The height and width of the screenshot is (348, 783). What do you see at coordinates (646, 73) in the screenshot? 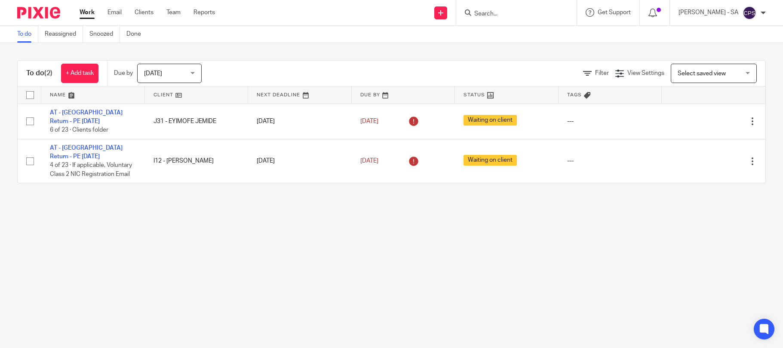
I see `span: View Settings` at bounding box center [646, 73].